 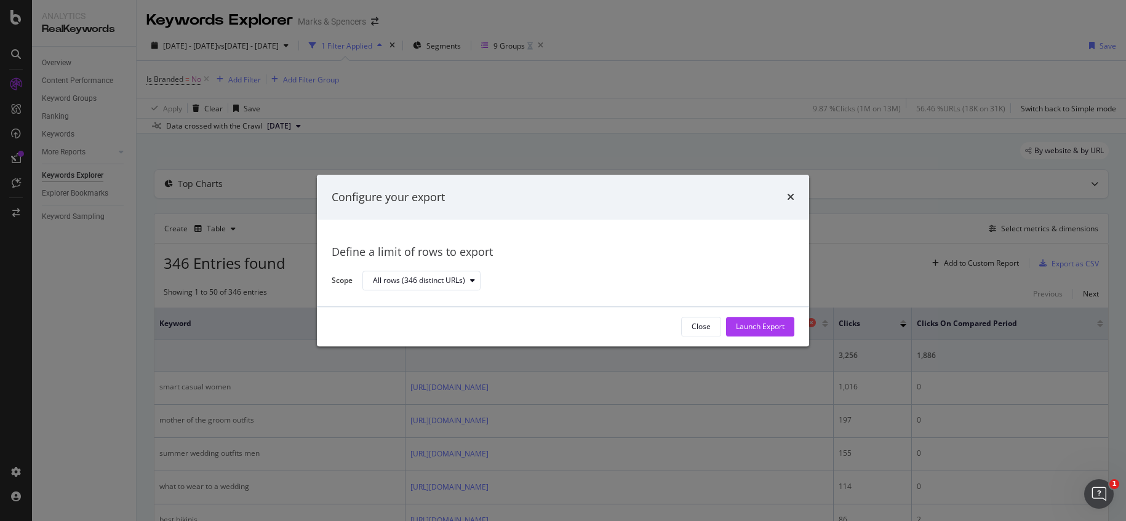 What do you see at coordinates (563, 260) in the screenshot?
I see `div: modal` at bounding box center [563, 260].